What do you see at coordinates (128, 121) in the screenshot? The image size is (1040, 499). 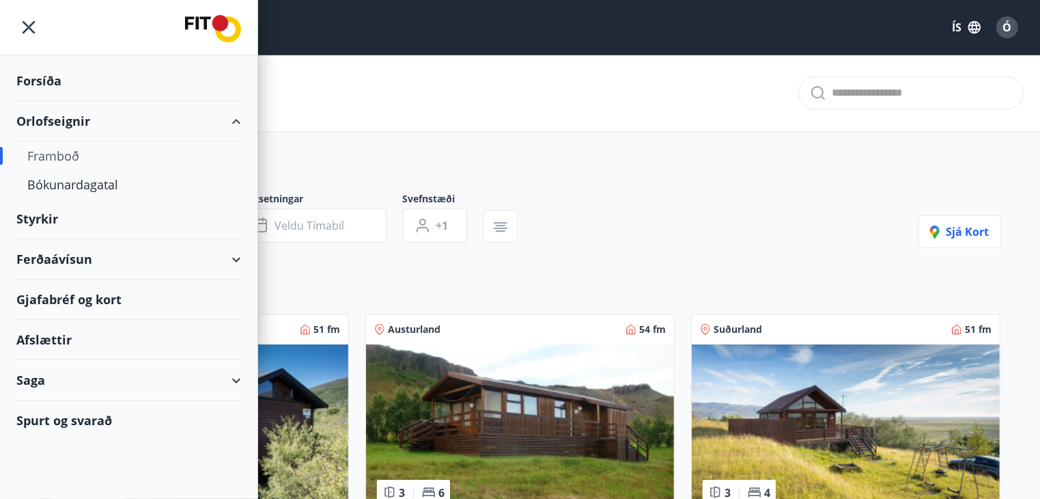 I see `div: Orlofseignir` at bounding box center [128, 121].